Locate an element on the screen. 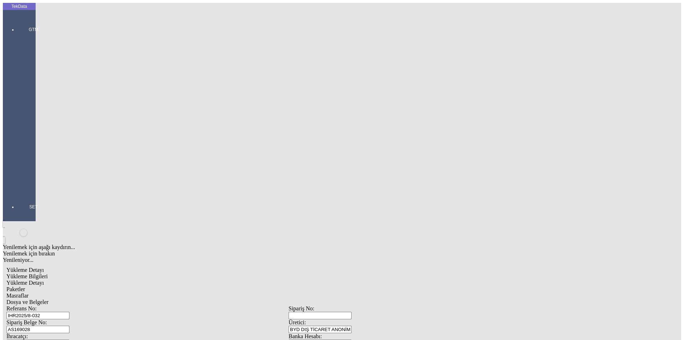  div: Yenilemek için aşağı kaydırın... is located at coordinates (289, 247).